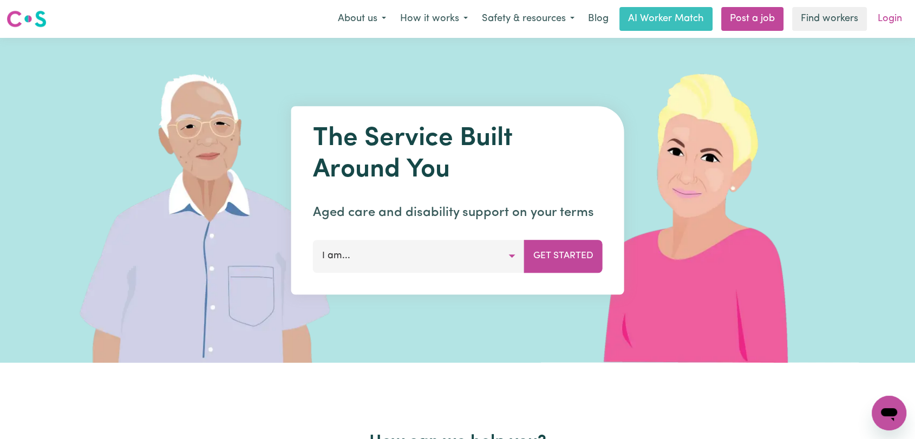  What do you see at coordinates (829, 19) in the screenshot?
I see `a: Find workers` at bounding box center [829, 19].